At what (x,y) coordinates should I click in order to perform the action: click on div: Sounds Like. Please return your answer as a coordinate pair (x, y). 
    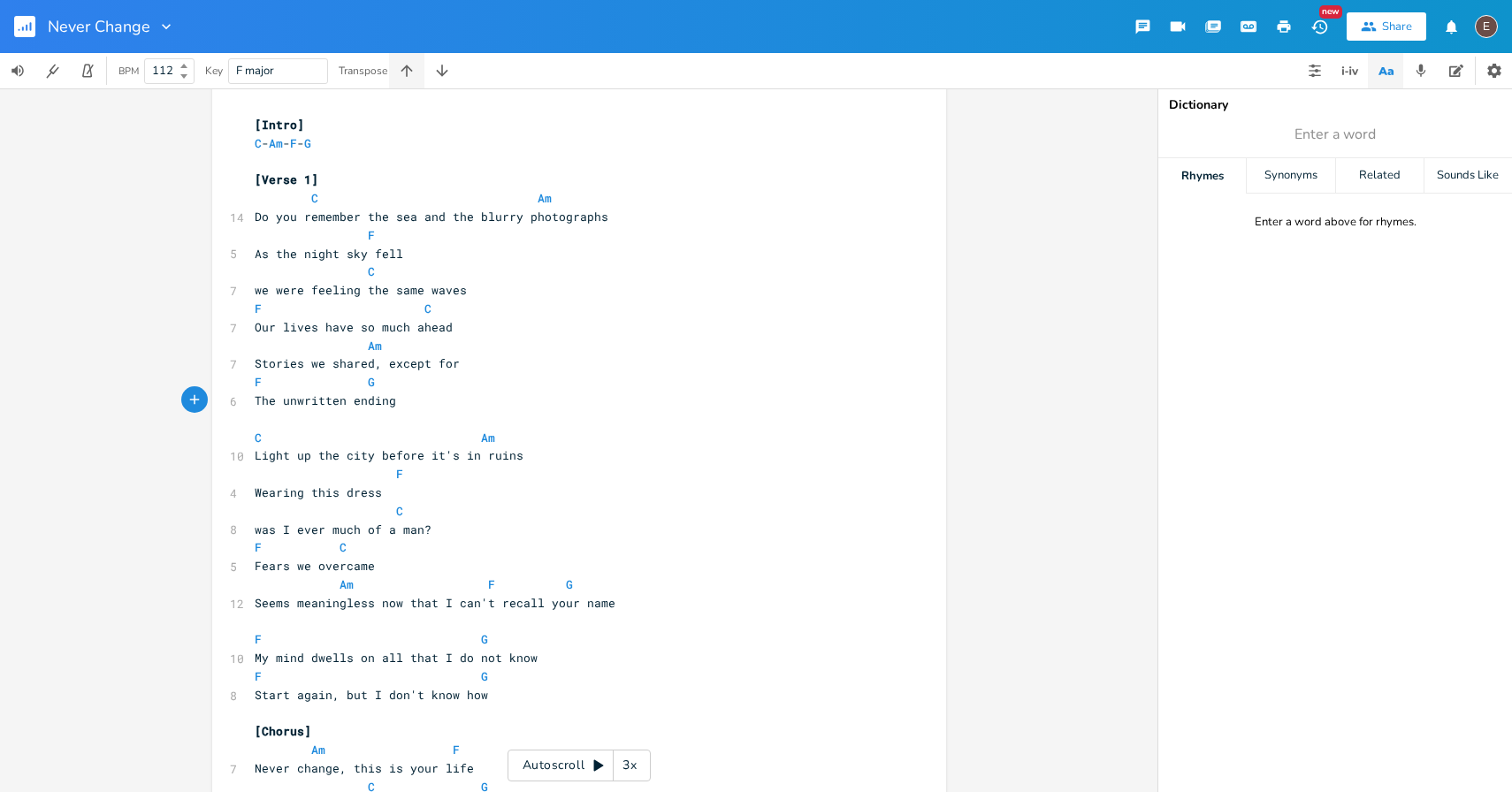
    Looking at the image, I should click on (1467, 176).